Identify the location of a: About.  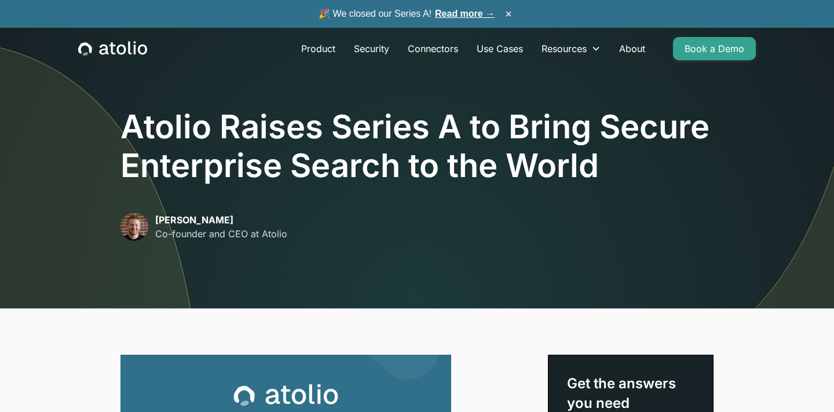
(632, 49).